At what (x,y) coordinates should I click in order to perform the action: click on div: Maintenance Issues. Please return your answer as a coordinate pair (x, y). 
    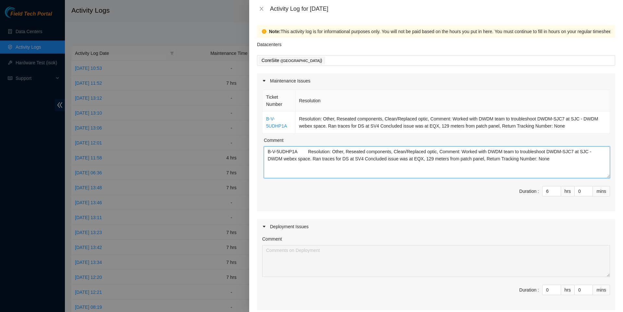
    Looking at the image, I should click on (436, 81).